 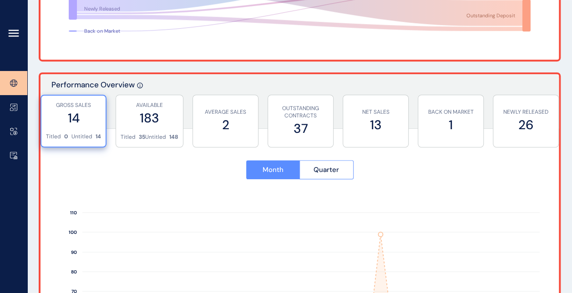 What do you see at coordinates (73, 212) in the screenshot?
I see `text: 110` at bounding box center [73, 212].